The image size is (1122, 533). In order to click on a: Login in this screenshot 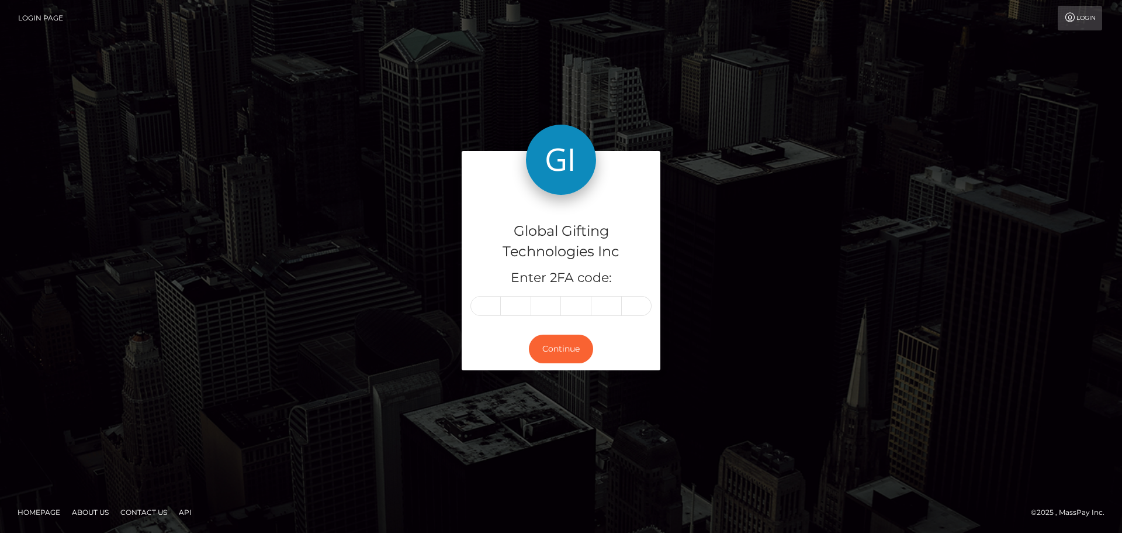, I will do `click(1080, 18)`.